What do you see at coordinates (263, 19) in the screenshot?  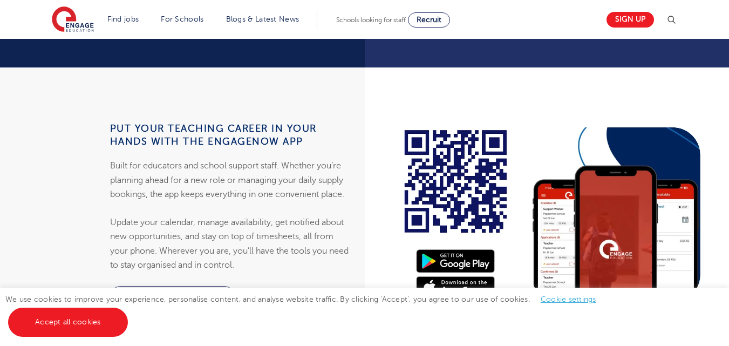 I see `a: Blogs & Latest News` at bounding box center [263, 19].